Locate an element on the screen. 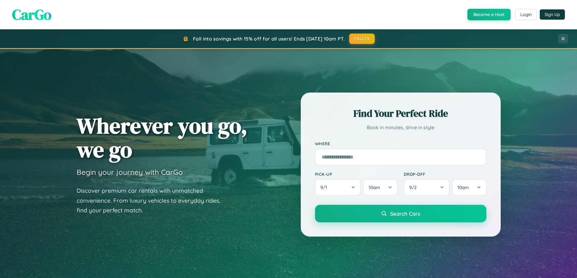  button: FALL15 is located at coordinates (362, 39).